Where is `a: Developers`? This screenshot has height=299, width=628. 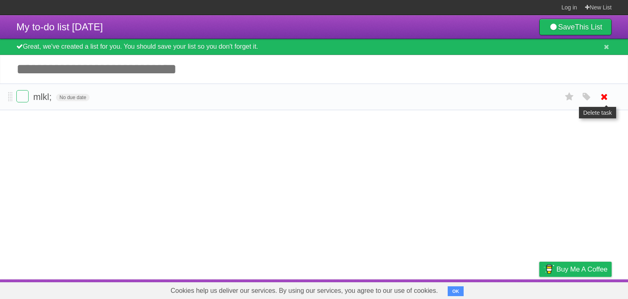 a: Developers is located at coordinates (474, 289).